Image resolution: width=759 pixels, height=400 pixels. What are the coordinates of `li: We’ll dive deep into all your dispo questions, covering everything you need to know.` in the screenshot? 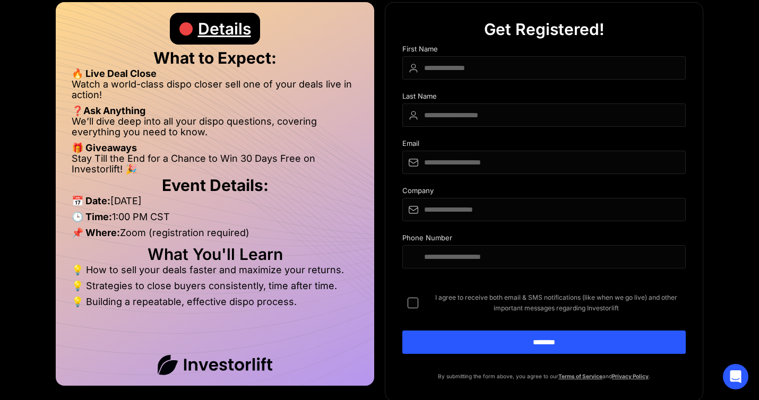 It's located at (215, 129).